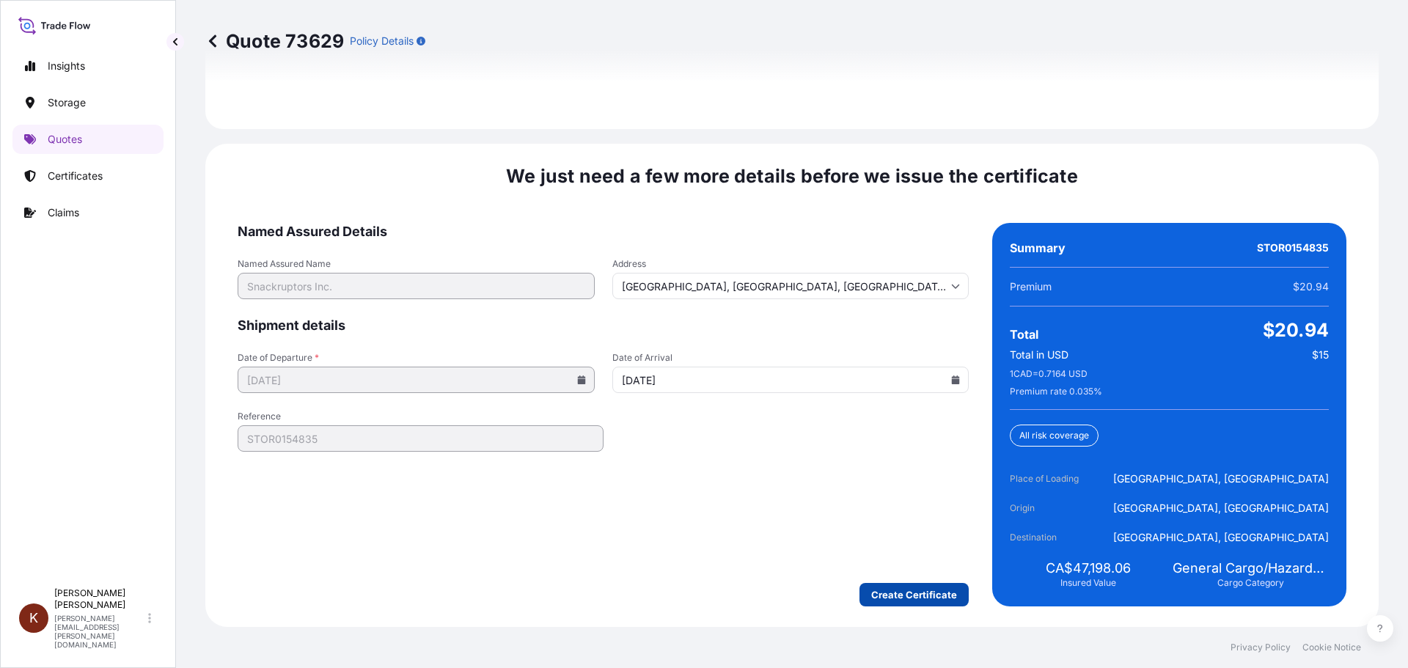 This screenshot has width=1408, height=668. I want to click on span: K, so click(34, 618).